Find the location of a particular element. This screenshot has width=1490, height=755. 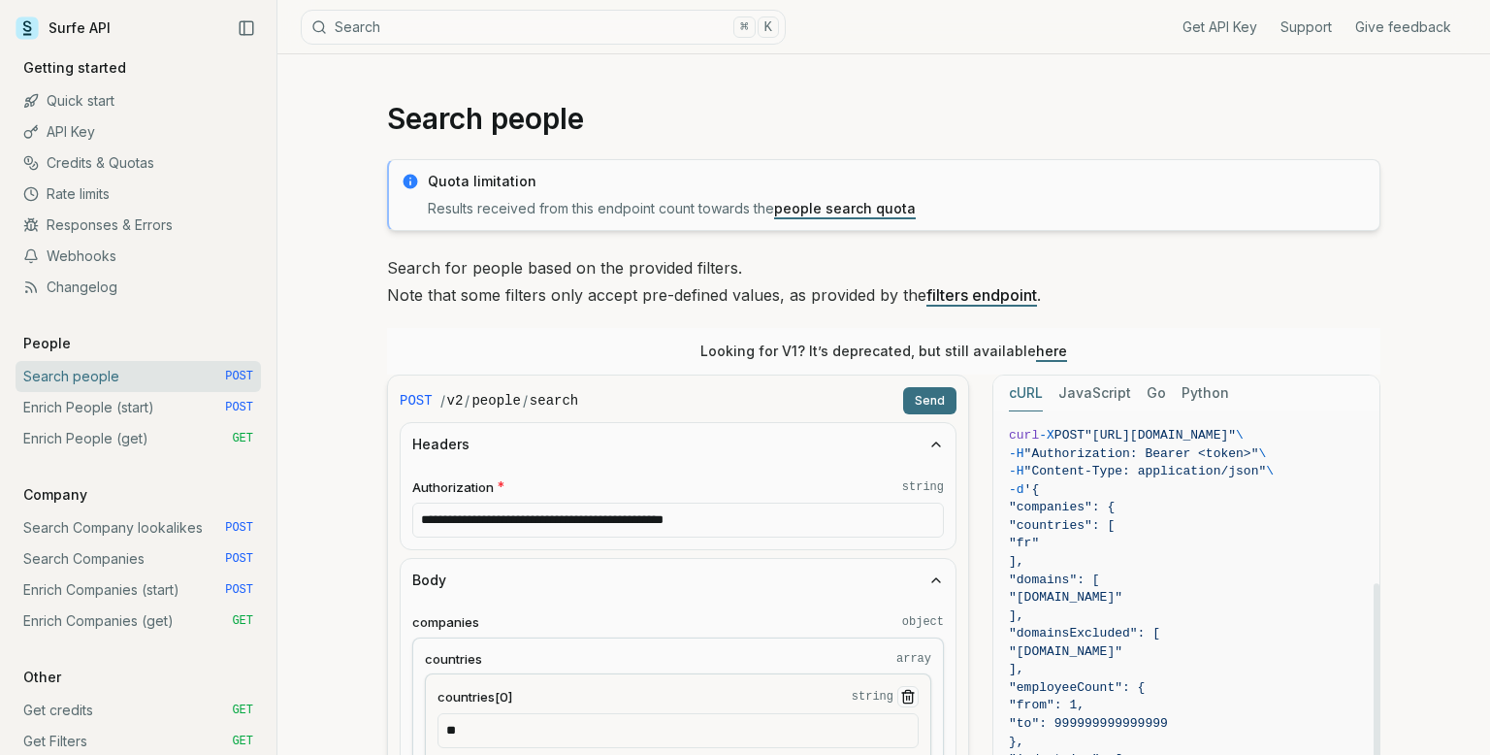

a: Enrich People (start) POST is located at coordinates (138, 408).